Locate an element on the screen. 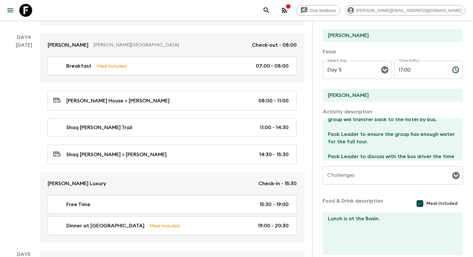  p: Finish is located at coordinates (393, 52).